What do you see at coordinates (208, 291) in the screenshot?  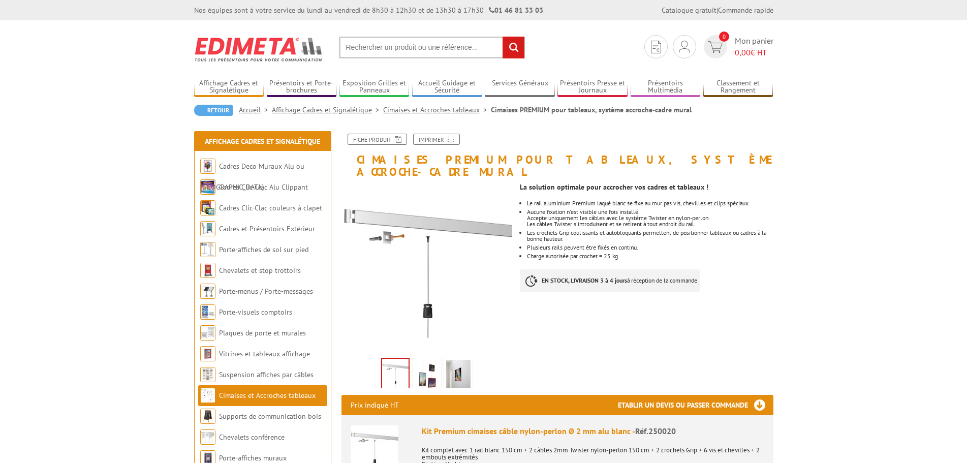 I see `img: Porte-menus / Porte-messages` at bounding box center [208, 291].